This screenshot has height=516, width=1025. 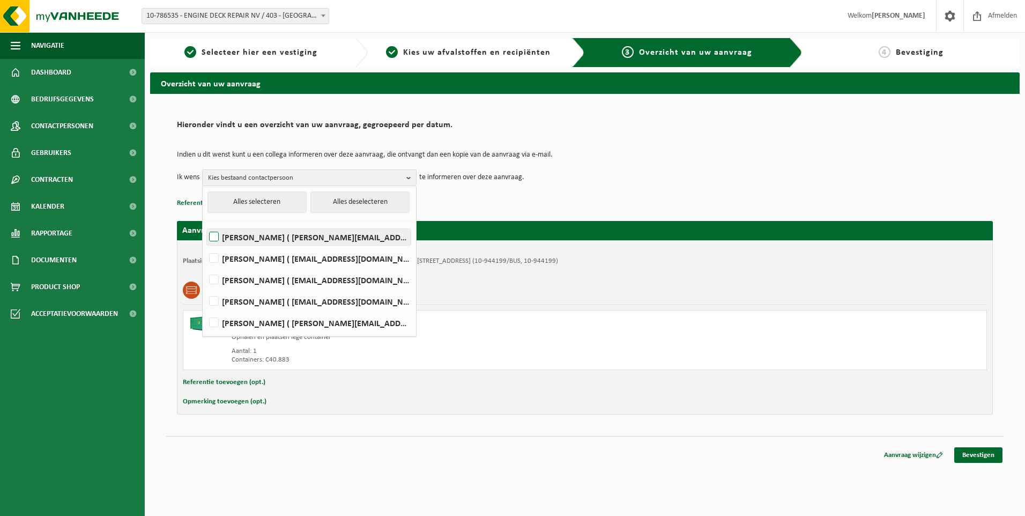 I want to click on span: 1, so click(x=190, y=52).